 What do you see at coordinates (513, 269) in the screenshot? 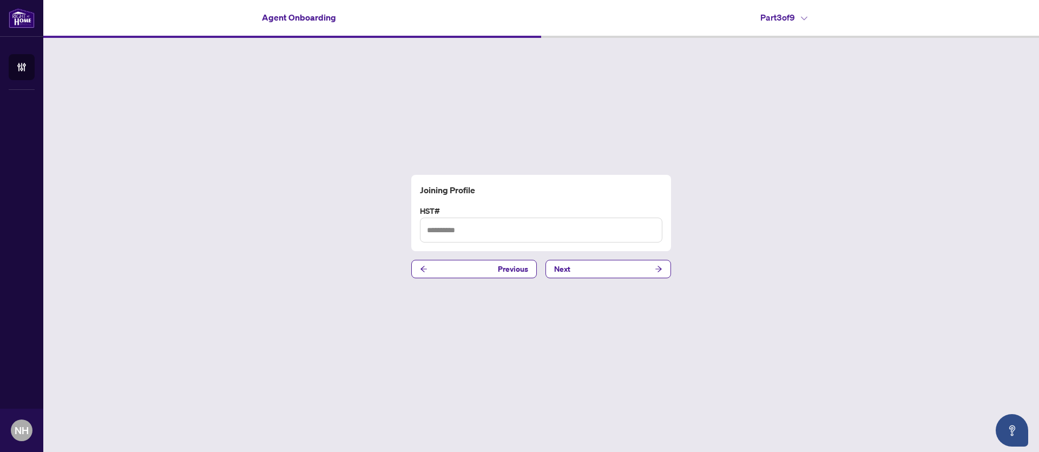
I see `span: Previous` at bounding box center [513, 269].